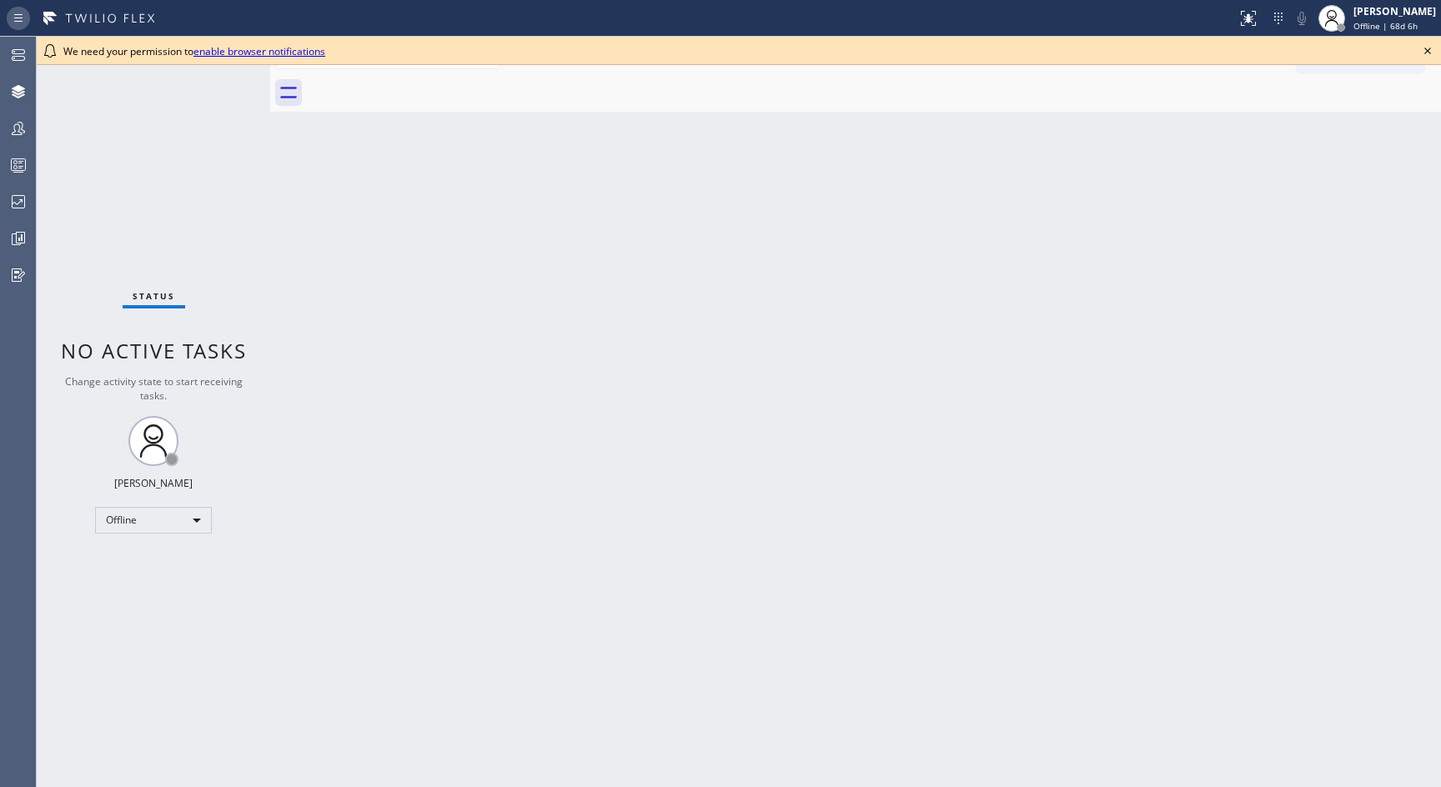 This screenshot has width=1441, height=787. I want to click on span: Offline | 68d 6h, so click(1385, 26).